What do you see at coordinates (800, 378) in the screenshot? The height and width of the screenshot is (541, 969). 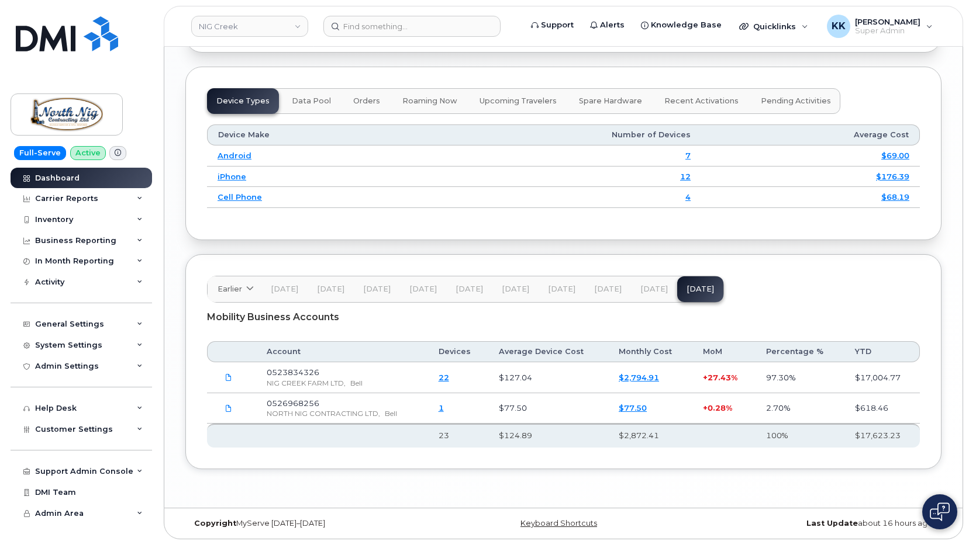 I see `td: 97.30%` at bounding box center [800, 378].